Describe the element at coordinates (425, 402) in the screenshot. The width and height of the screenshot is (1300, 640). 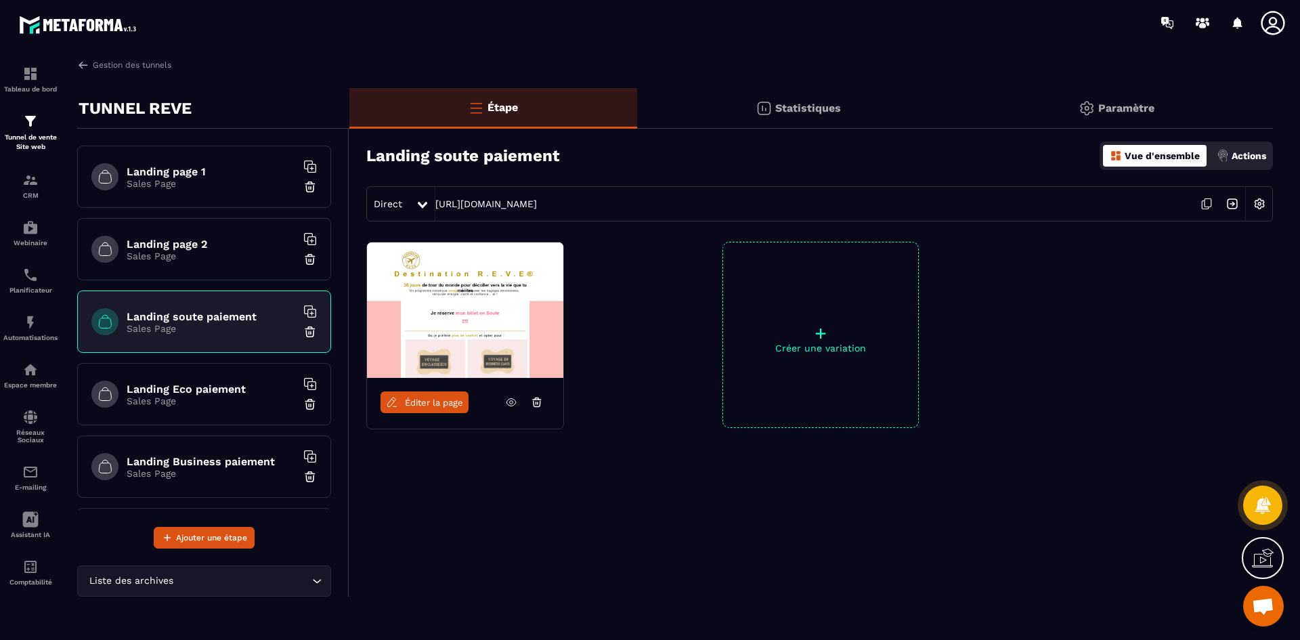
I see `a: Éditer la page` at that location.